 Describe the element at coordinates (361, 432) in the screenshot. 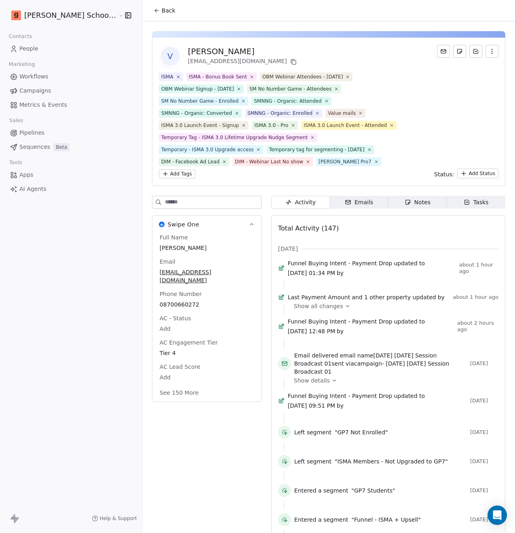

I see `span: "GP7 Not Enrolled"` at that location.